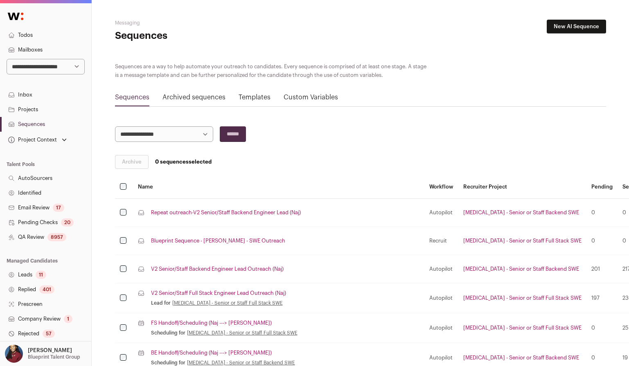 This screenshot has width=629, height=366. I want to click on p: Blueprint Talent Group, so click(54, 357).